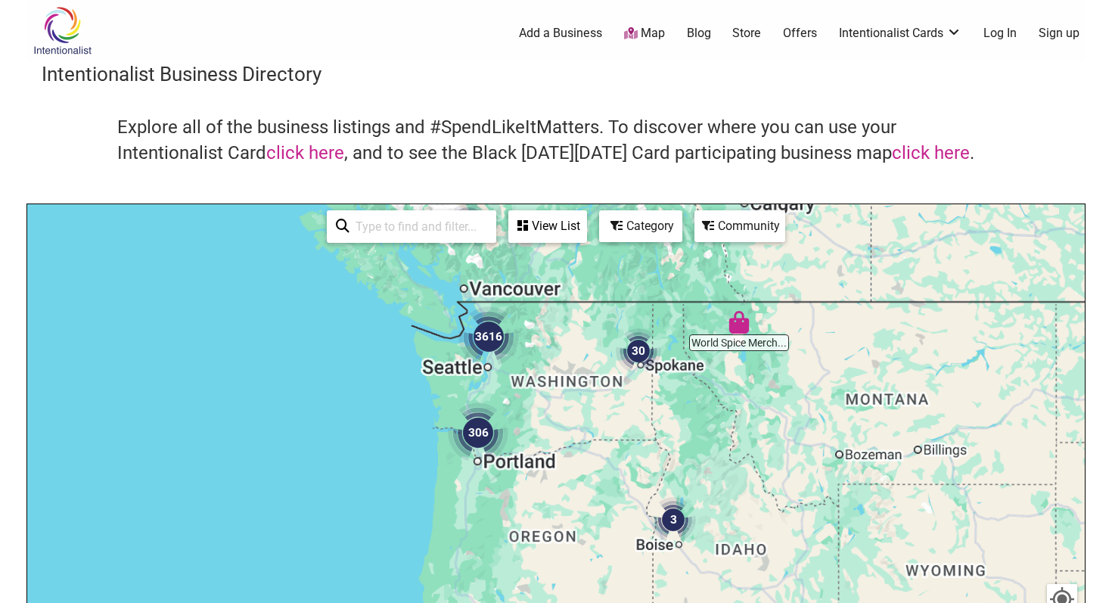  I want to click on div: 3, so click(673, 520).